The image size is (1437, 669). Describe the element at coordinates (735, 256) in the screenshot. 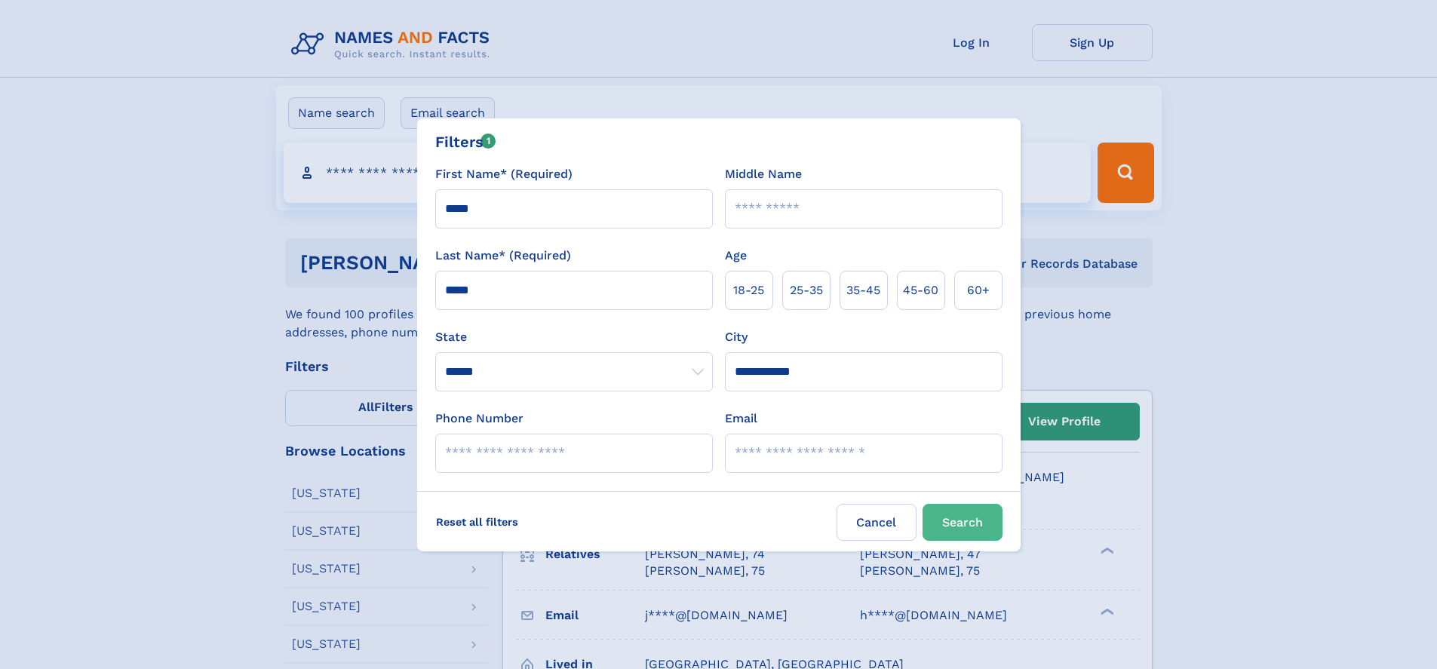

I see `label: Age` at that location.